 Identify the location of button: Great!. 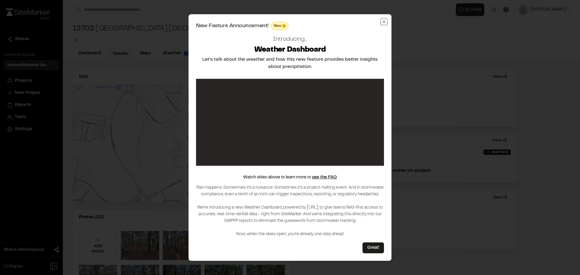
(373, 248).